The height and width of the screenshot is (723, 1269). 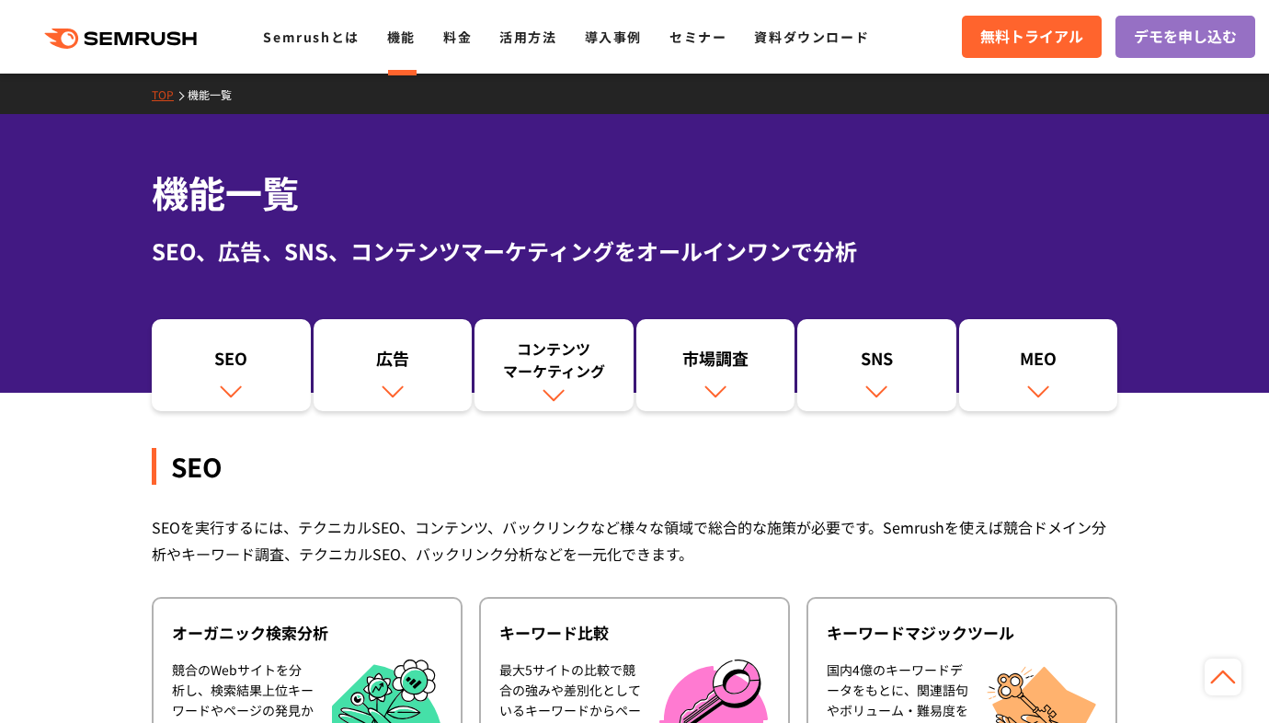 What do you see at coordinates (876, 365) in the screenshot?
I see `a: SNS` at bounding box center [876, 365].